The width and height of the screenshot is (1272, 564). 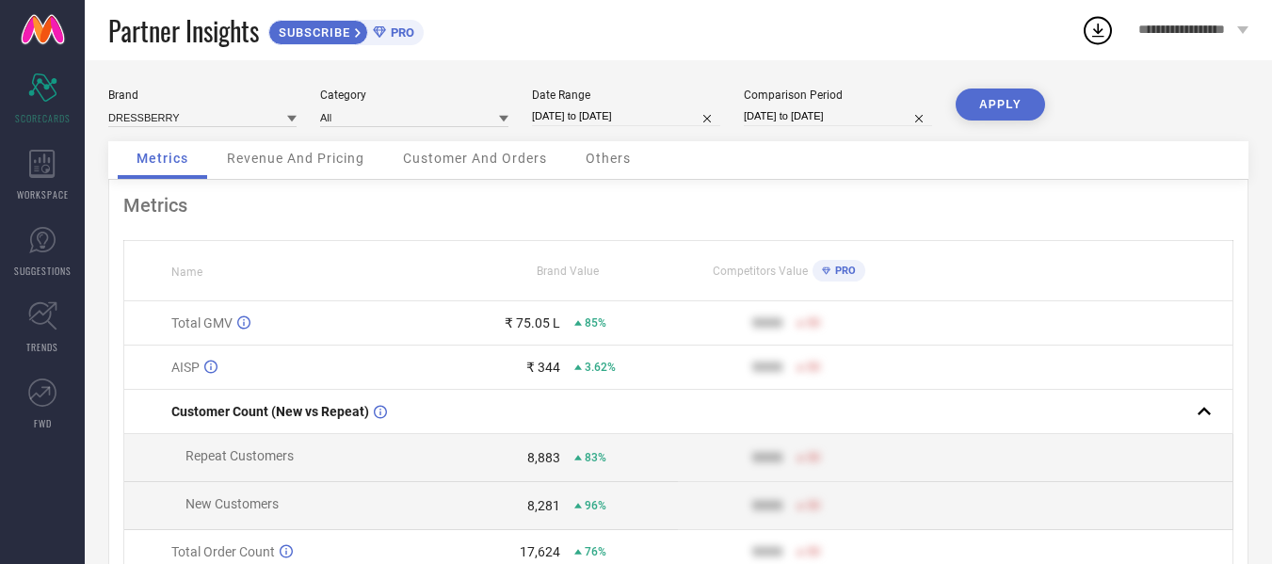 I want to click on span: Revenue And Pricing, so click(x=296, y=158).